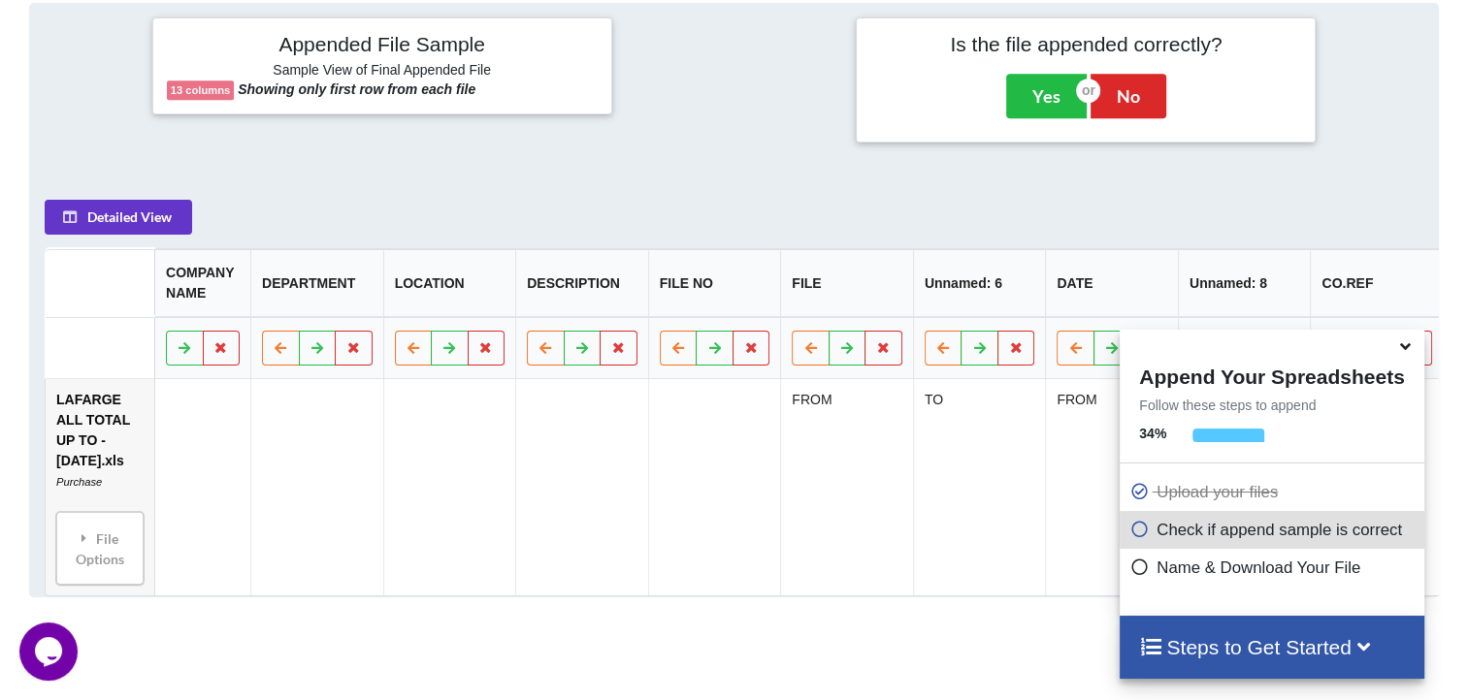 This screenshot has height=700, width=1468. Describe the element at coordinates (1244, 283) in the screenshot. I see `th: Unnamed: 8` at that location.